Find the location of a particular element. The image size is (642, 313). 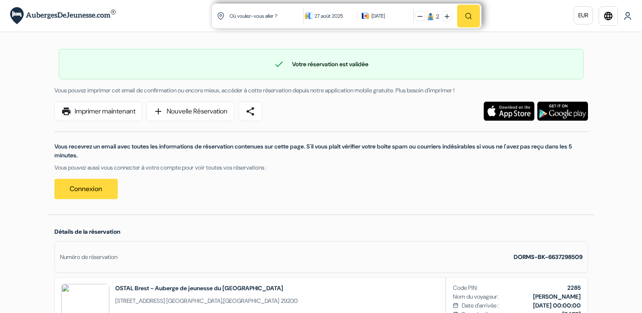

img: minus is located at coordinates (420, 16).